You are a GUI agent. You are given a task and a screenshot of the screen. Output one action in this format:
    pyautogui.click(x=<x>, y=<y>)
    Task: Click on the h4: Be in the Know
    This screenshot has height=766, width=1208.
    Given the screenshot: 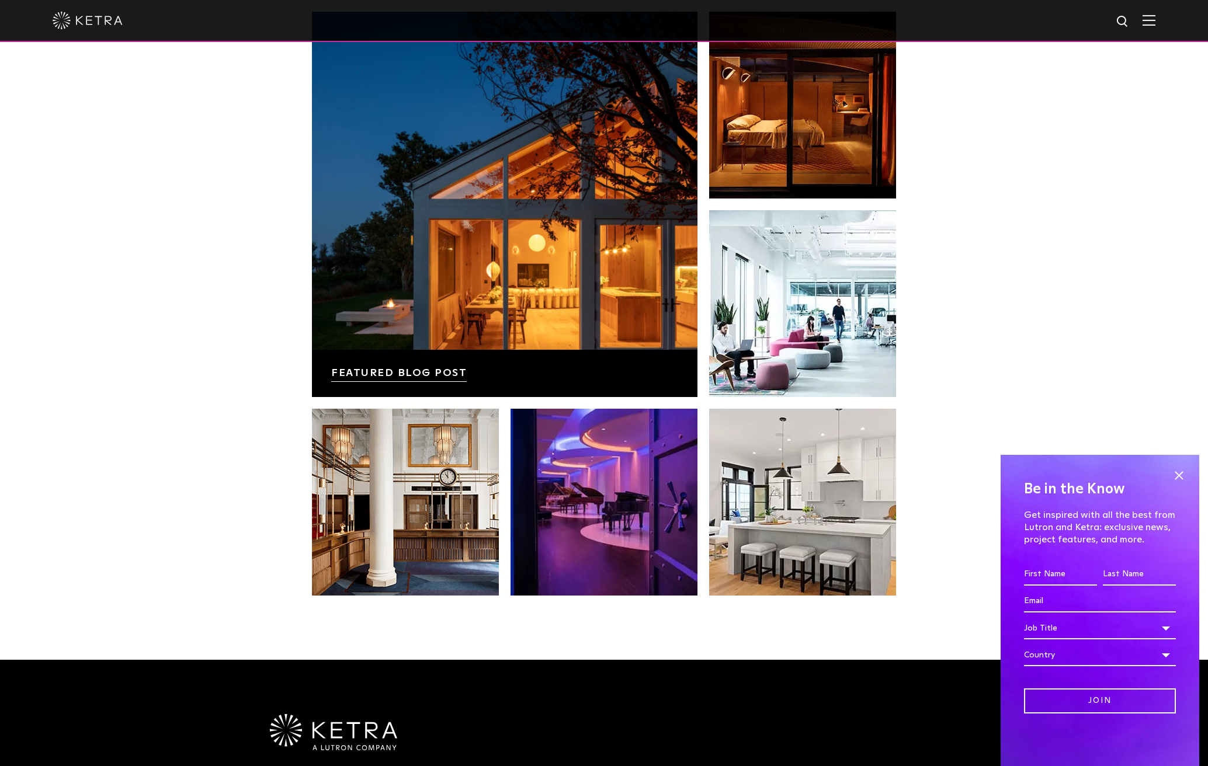 What is the action you would take?
    pyautogui.click(x=1100, y=489)
    